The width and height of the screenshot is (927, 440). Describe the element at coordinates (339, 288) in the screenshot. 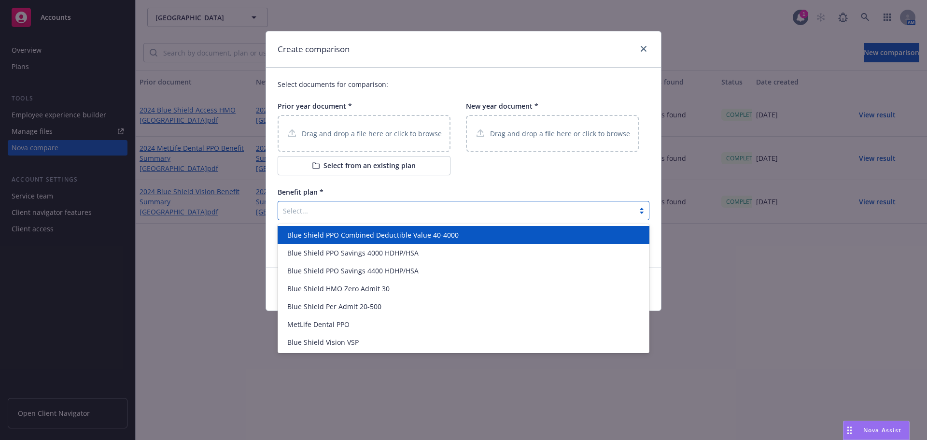

I see `span: Blue Shield HMO Zero Admit 30` at that location.